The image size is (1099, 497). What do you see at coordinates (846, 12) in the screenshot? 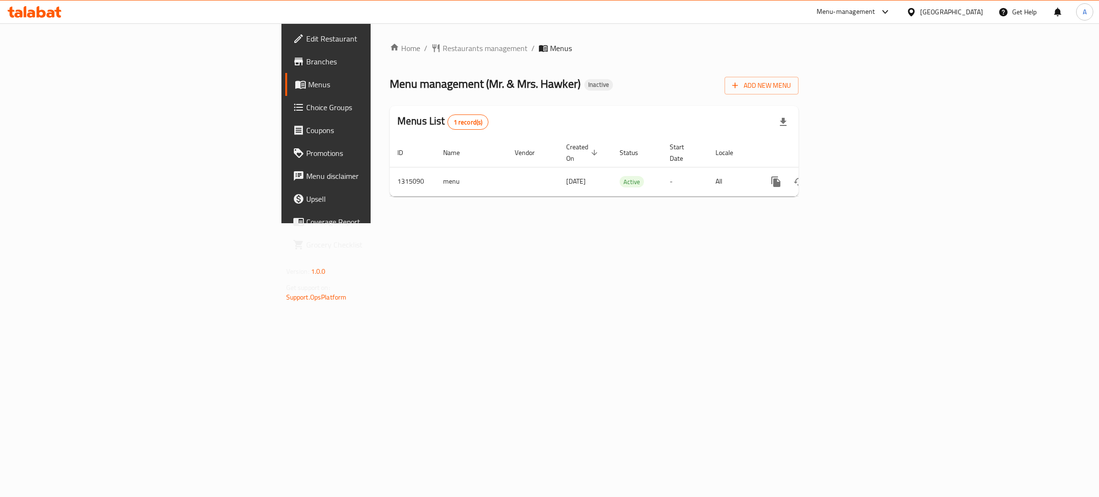
I see `div: Menu-management` at bounding box center [846, 12].